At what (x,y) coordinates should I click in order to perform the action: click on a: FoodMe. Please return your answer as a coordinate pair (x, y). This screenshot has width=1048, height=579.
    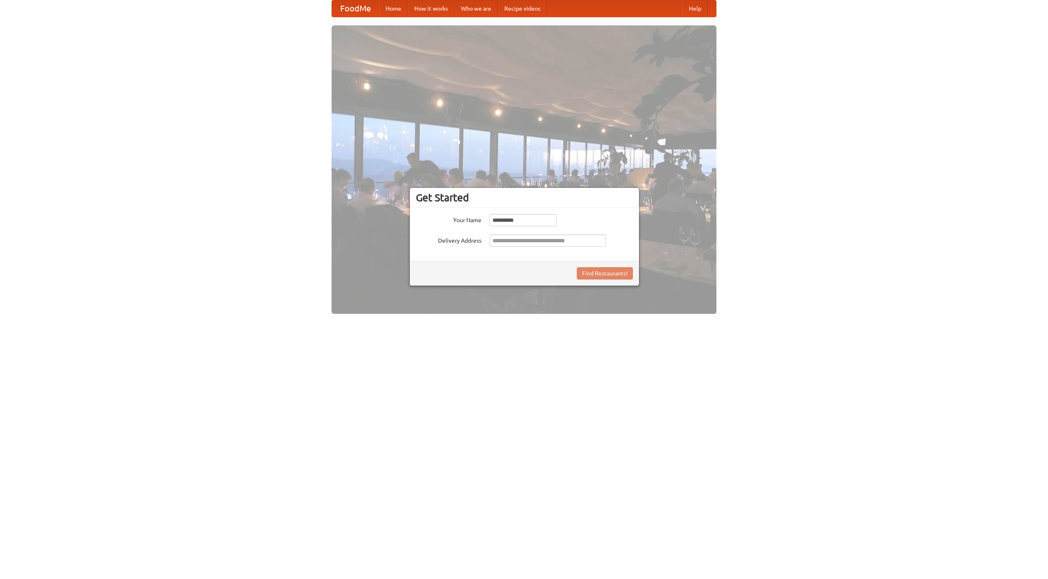
    Looking at the image, I should click on (355, 9).